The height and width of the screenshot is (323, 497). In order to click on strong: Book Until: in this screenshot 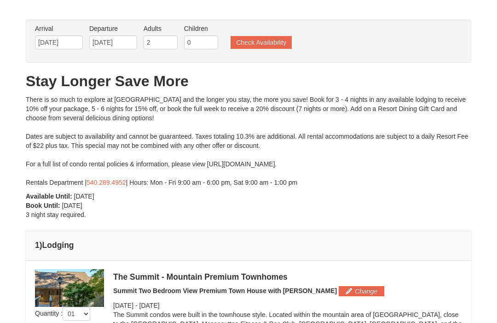, I will do `click(43, 205)`.